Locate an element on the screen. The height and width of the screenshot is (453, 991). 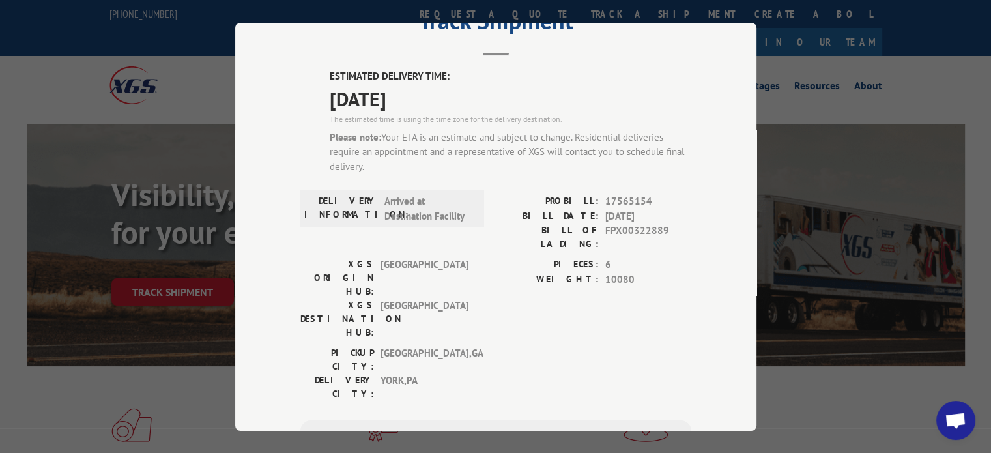
label: ESTIMATED DELIVERY TIME: is located at coordinates (510, 76).